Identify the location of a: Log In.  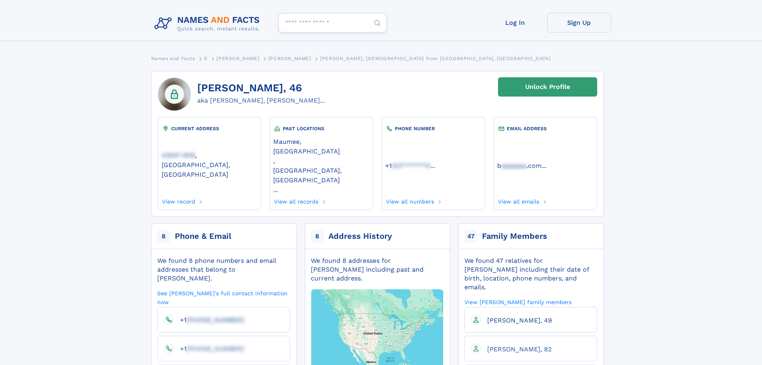
(515, 22).